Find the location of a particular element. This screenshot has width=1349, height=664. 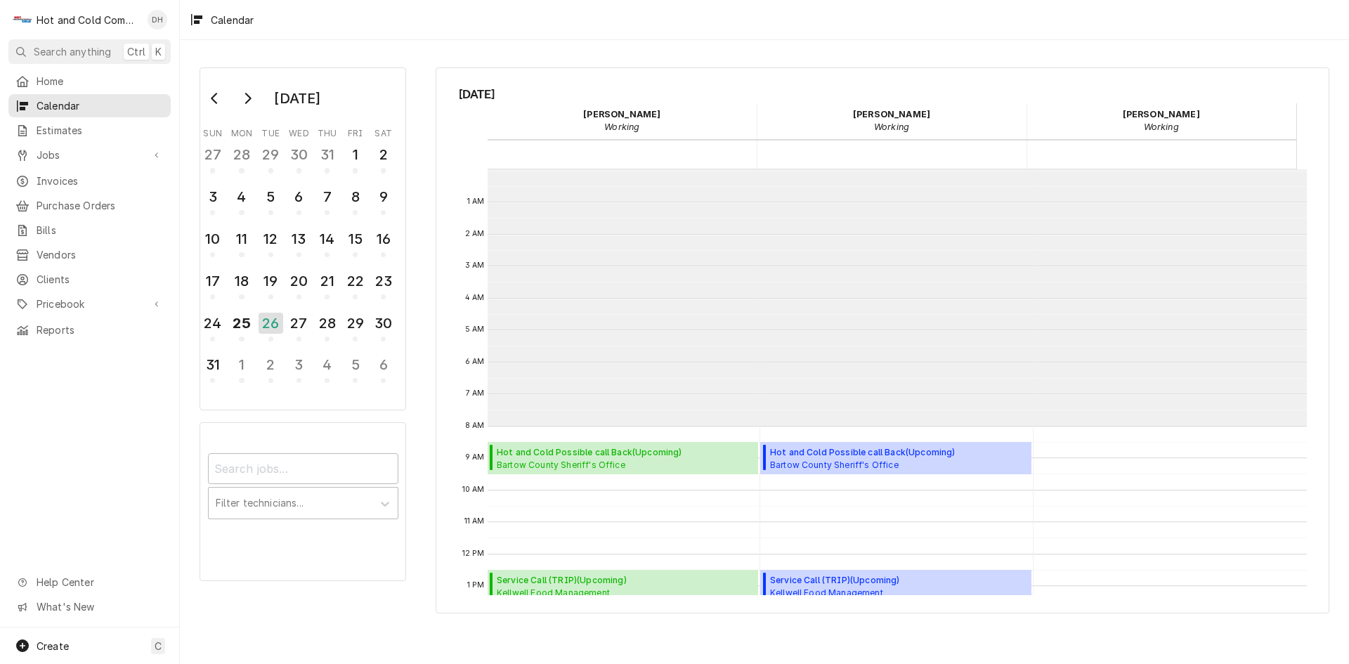

a: Go to Help Center is located at coordinates (89, 582).